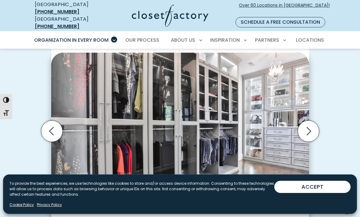  Describe the element at coordinates (142, 40) in the screenshot. I see `span: Our Process` at that location.